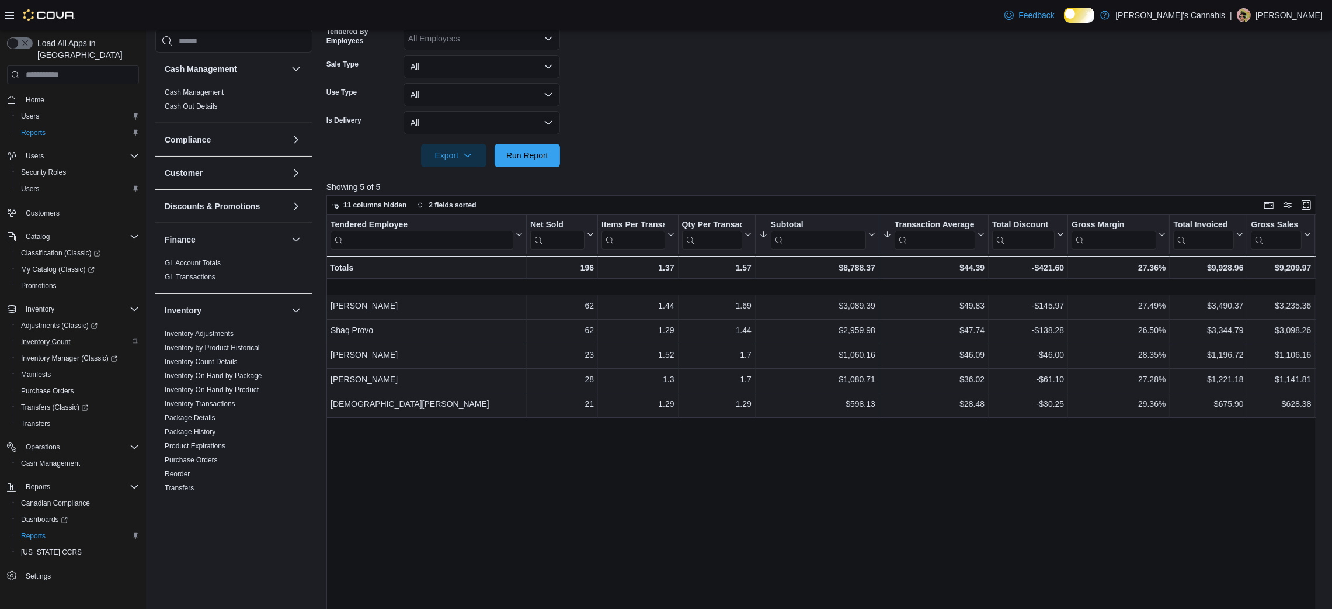 The width and height of the screenshot is (1332, 609). I want to click on a: Reorder, so click(177, 474).